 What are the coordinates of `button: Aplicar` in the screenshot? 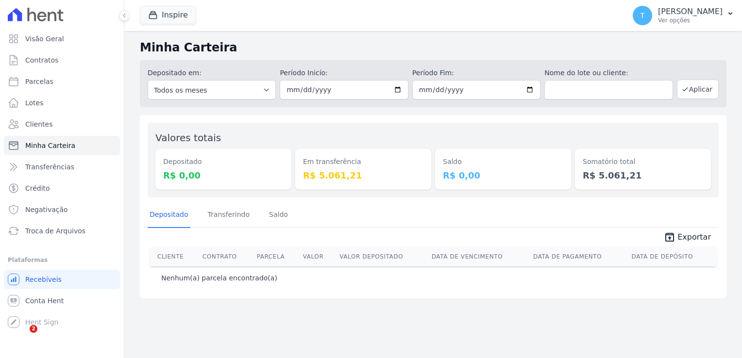 It's located at (698, 89).